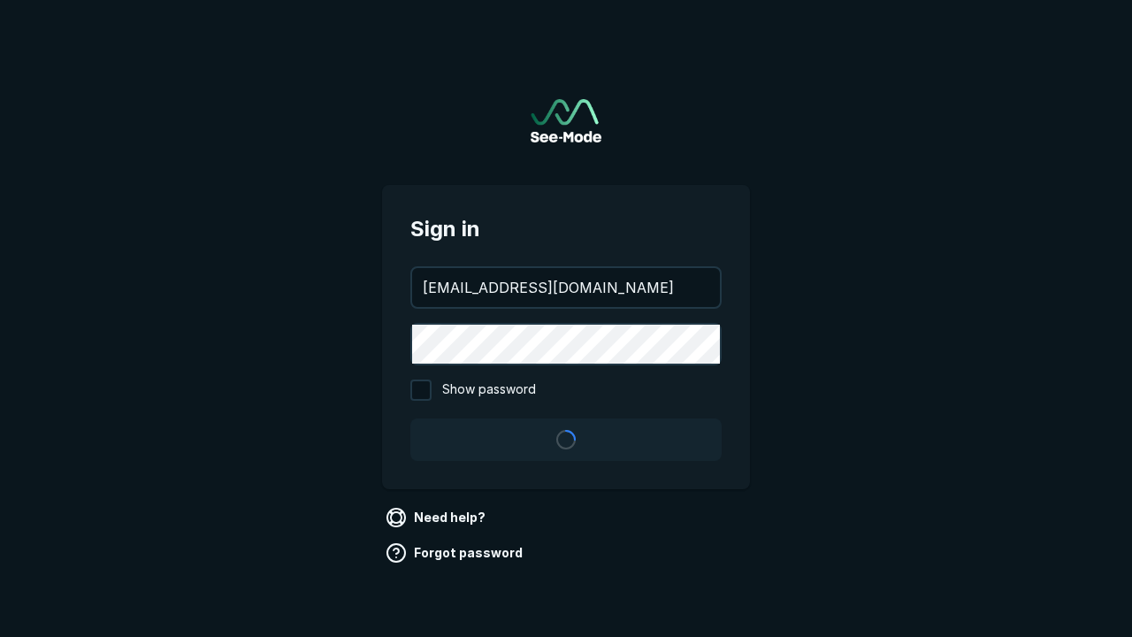  What do you see at coordinates (437, 517) in the screenshot?
I see `a: Need help?` at bounding box center [437, 517].